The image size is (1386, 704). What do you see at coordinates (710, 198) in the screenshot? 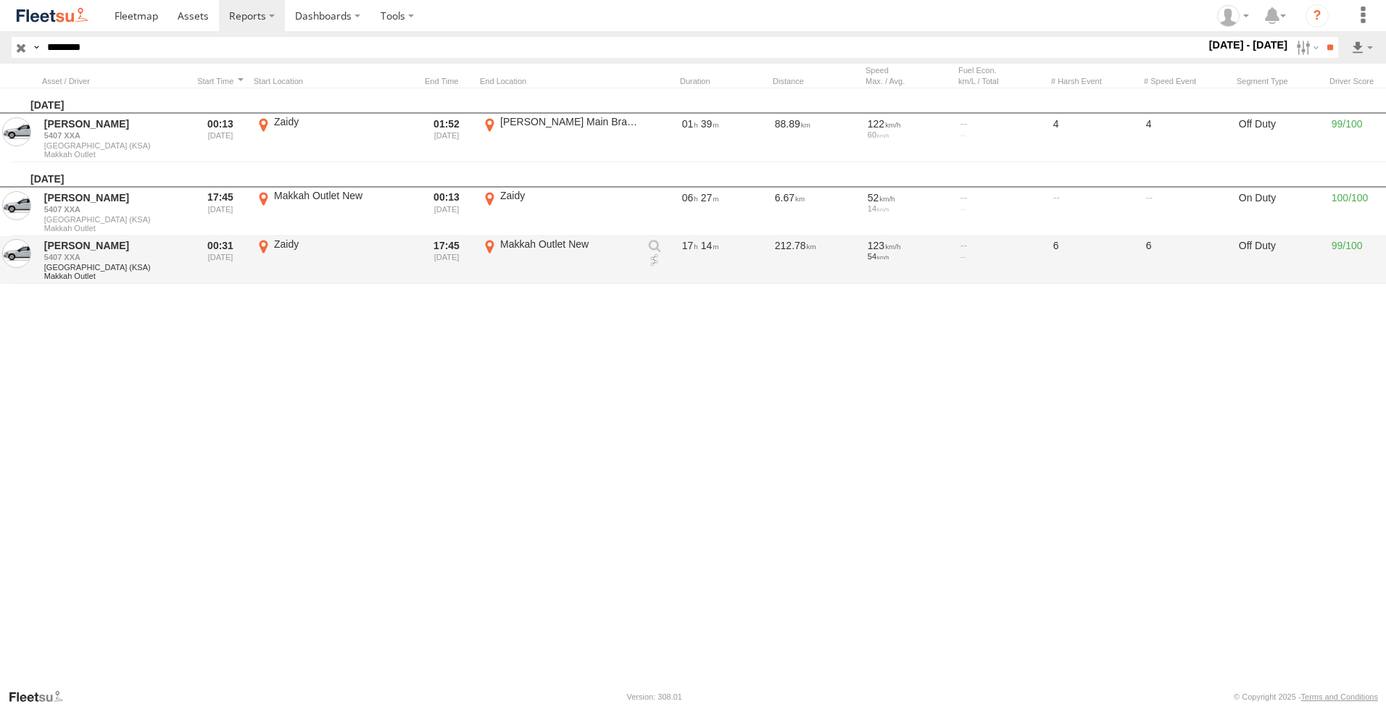
I see `span: 27` at bounding box center [710, 198].